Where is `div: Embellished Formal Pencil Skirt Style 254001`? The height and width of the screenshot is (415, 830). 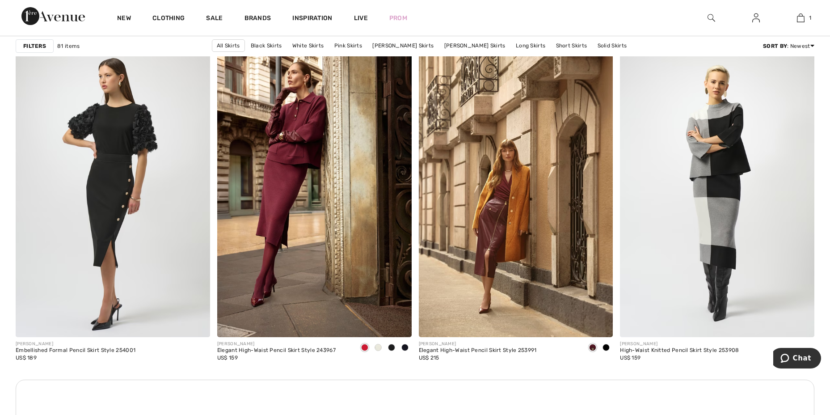 div: Embellished Formal Pencil Skirt Style 254001 is located at coordinates (76, 351).